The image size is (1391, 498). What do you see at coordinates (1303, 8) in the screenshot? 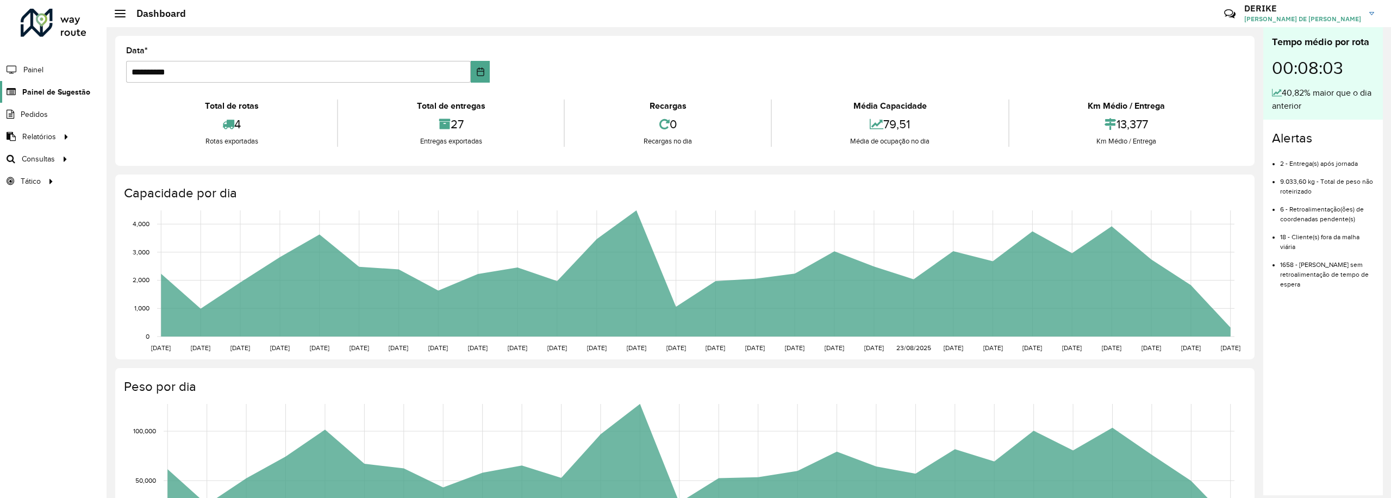
I see `h3: DERIKE` at bounding box center [1303, 8].